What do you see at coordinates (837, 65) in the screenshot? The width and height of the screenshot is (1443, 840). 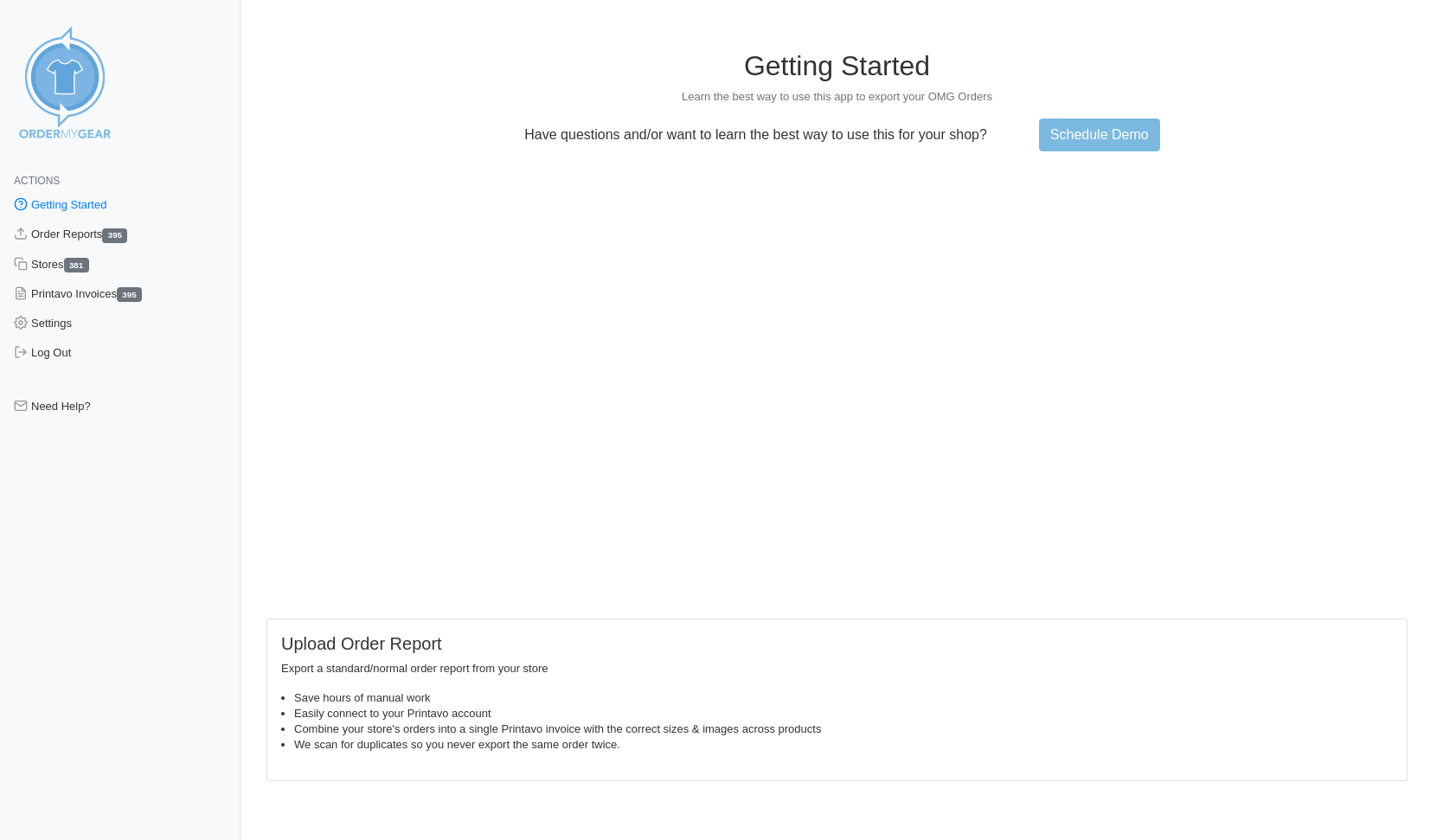 I see `h1: Getting Started` at bounding box center [837, 65].